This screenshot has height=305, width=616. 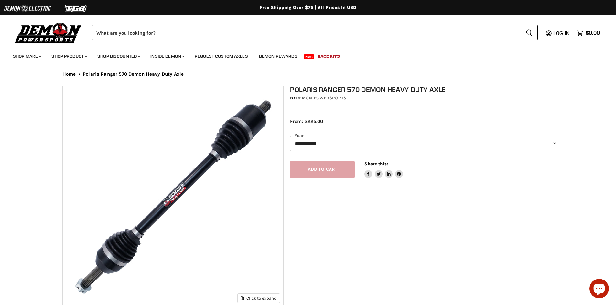 I want to click on a: Inside Demon, so click(x=167, y=56).